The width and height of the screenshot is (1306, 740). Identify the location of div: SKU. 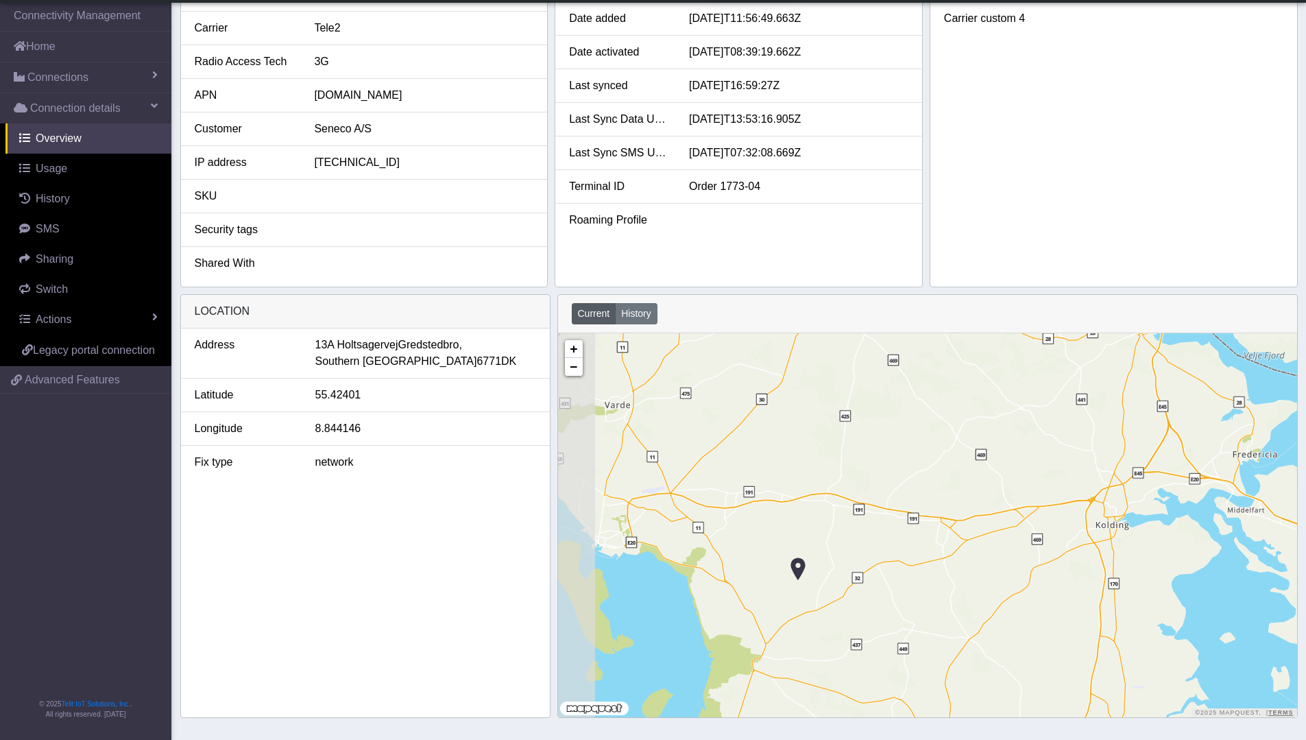
(244, 196).